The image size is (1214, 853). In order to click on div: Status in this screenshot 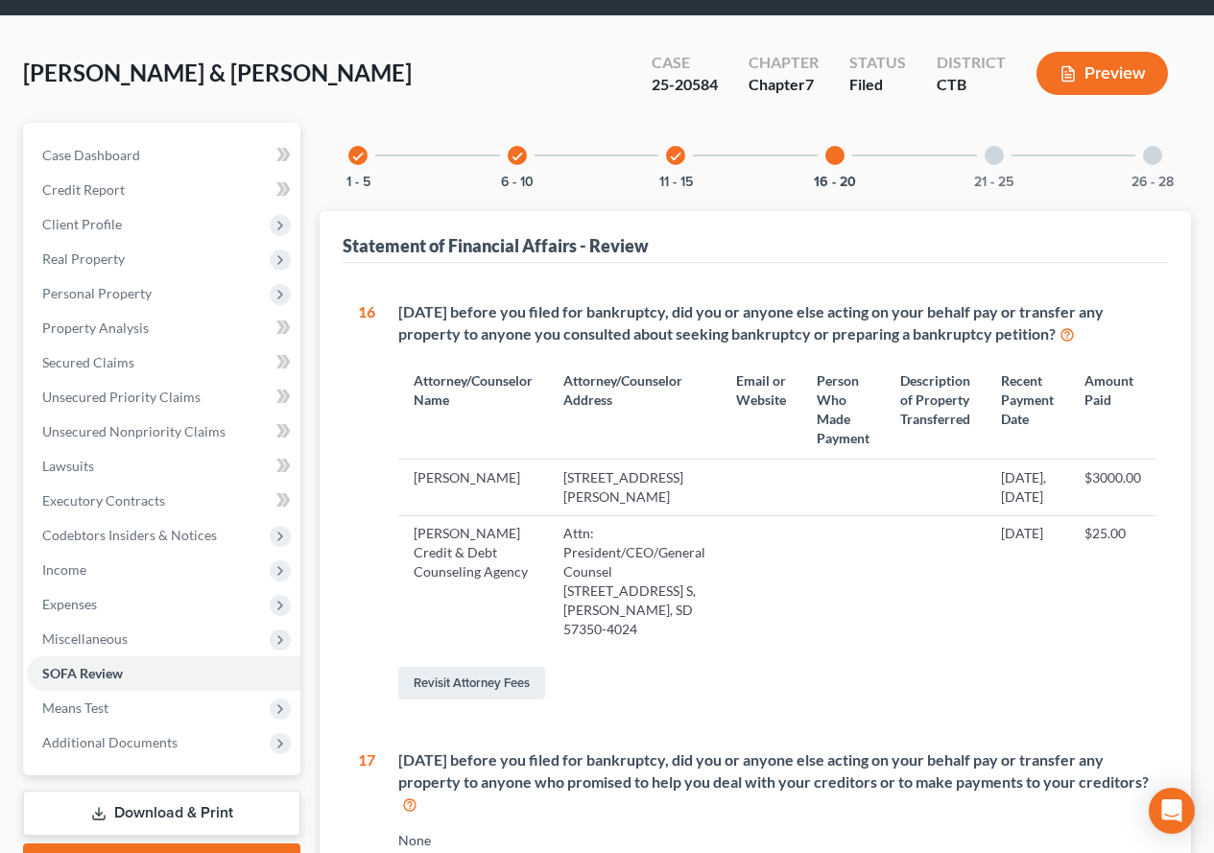, I will do `click(877, 62)`.